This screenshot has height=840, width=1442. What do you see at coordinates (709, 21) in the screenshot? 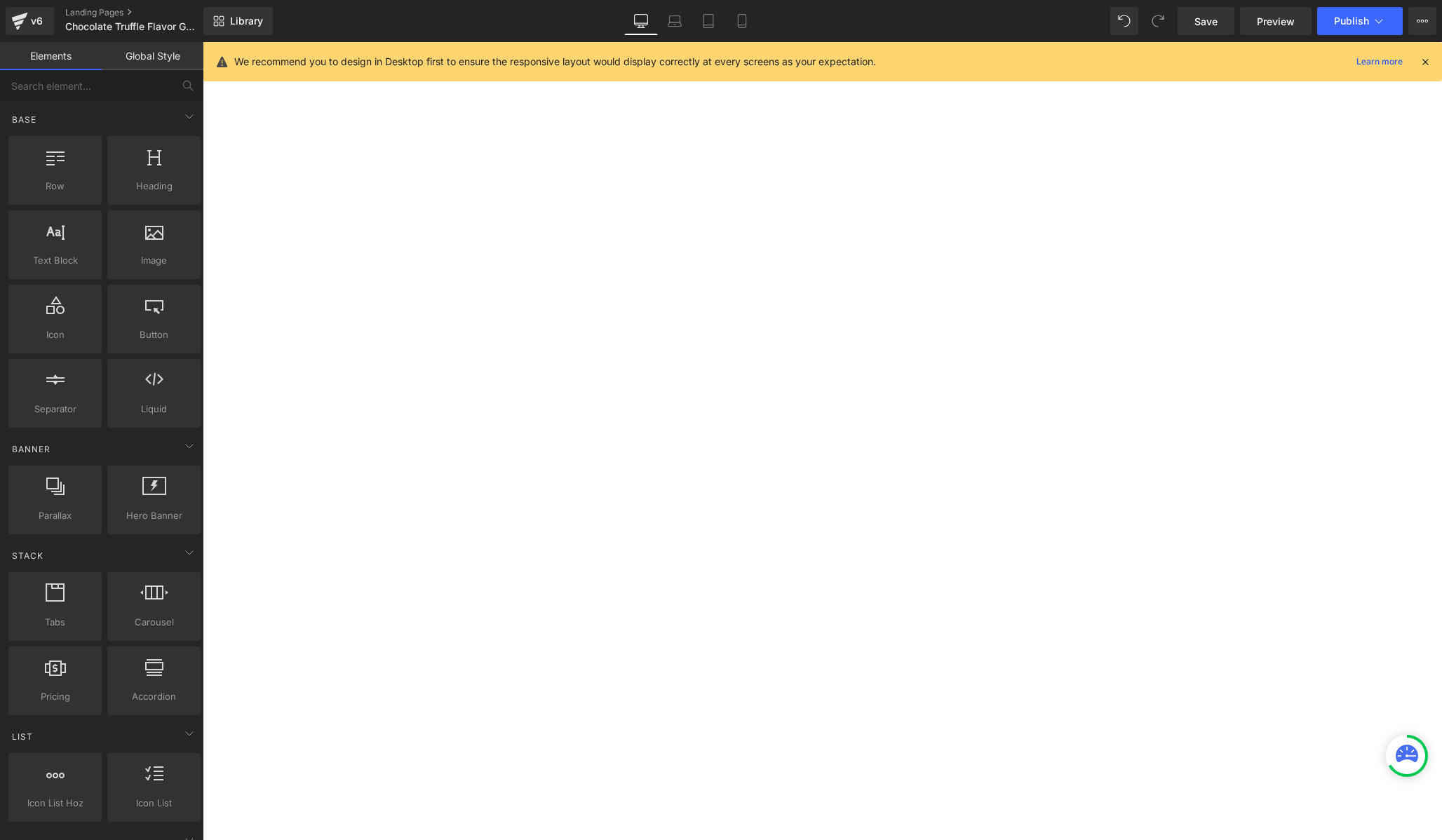
I see `a: Tablet` at bounding box center [709, 21].